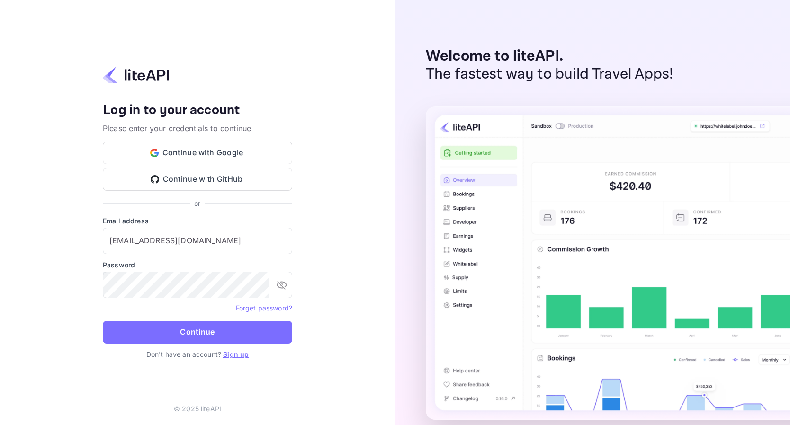 This screenshot has height=425, width=790. What do you see at coordinates (198, 153) in the screenshot?
I see `button: Continue with Google` at bounding box center [198, 153].